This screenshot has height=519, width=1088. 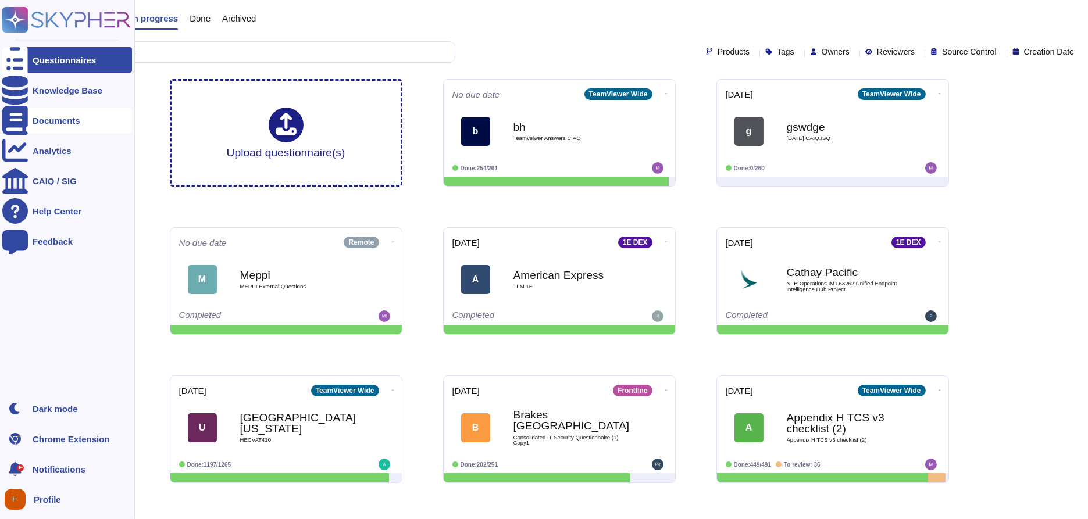 I want to click on span: Appendix H TCS v3 checklist (2), so click(x=845, y=440).